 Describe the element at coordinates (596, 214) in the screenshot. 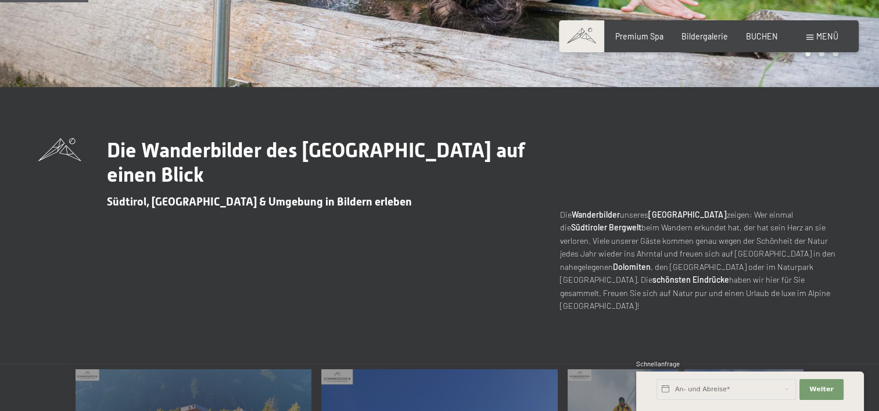

I see `strong: Wanderbilder` at that location.